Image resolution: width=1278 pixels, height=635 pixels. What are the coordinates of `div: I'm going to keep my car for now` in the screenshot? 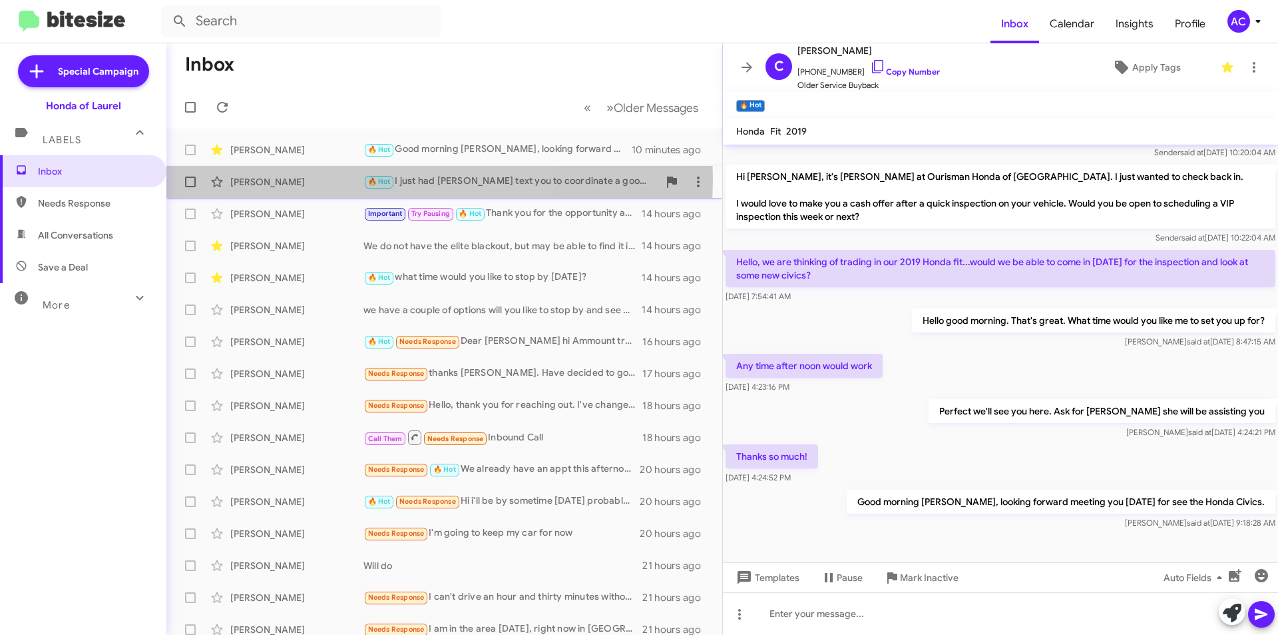 It's located at (501, 533).